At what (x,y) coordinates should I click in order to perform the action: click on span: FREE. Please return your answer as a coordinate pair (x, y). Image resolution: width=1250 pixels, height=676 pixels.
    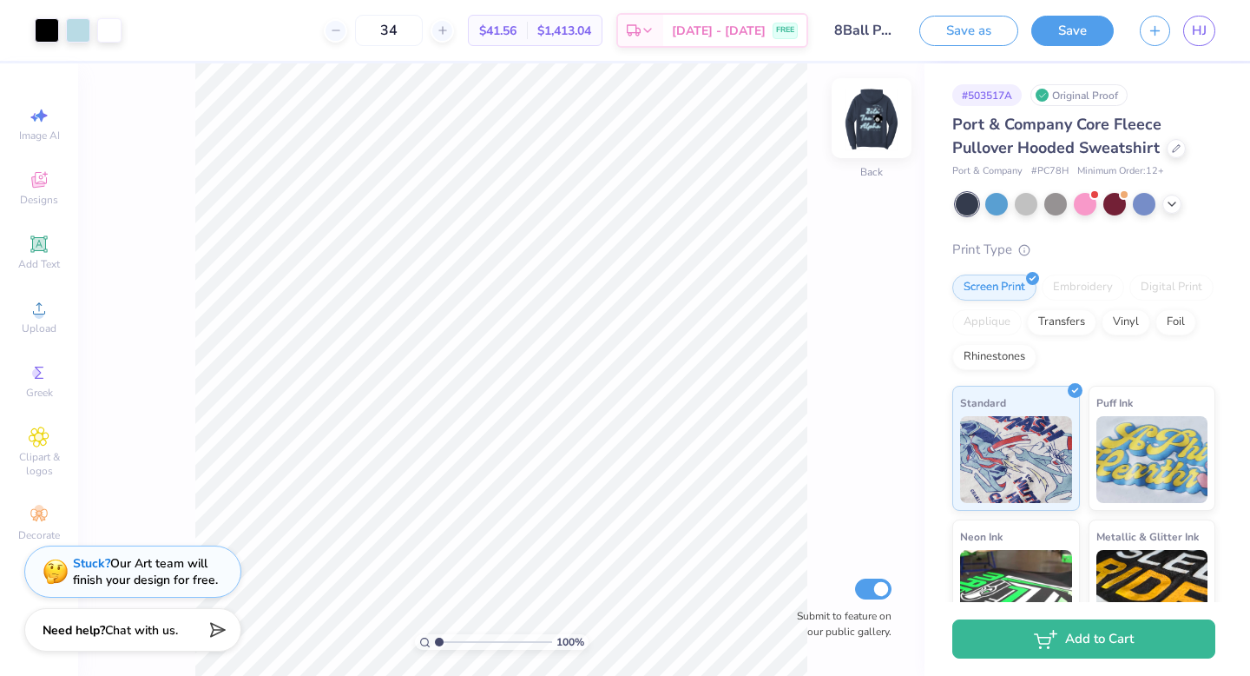
    Looking at the image, I should click on (785, 30).